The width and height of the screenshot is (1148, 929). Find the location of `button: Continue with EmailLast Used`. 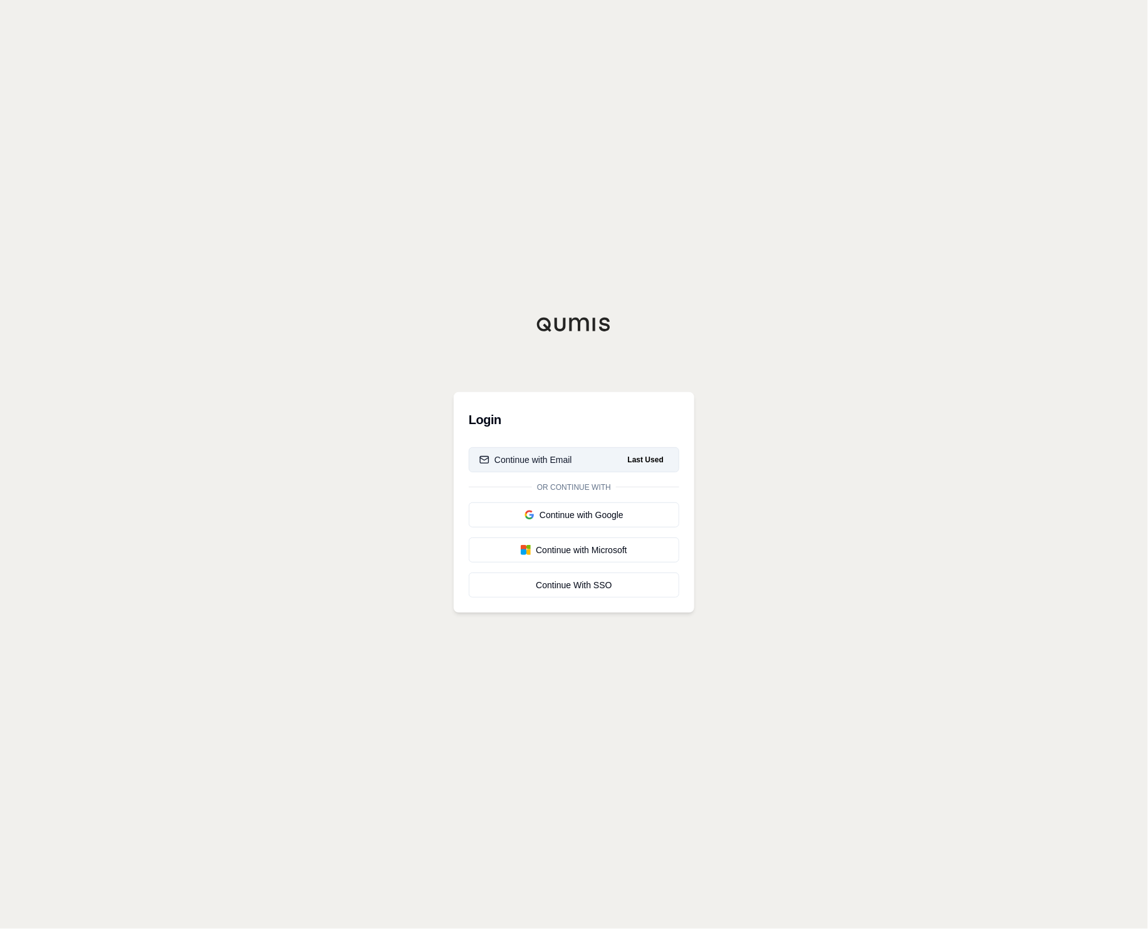

button: Continue with EmailLast Used is located at coordinates (574, 460).